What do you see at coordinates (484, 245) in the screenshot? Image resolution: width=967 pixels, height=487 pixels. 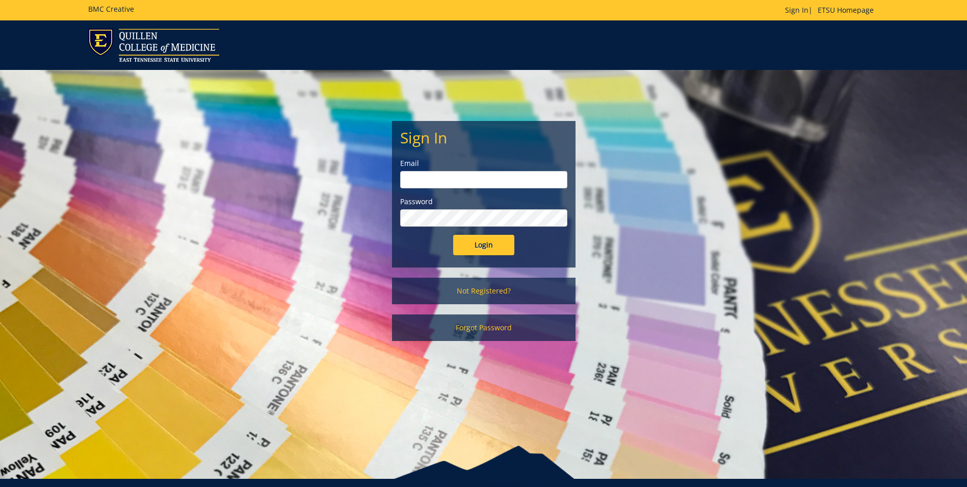 I see `input: Login` at bounding box center [484, 245].